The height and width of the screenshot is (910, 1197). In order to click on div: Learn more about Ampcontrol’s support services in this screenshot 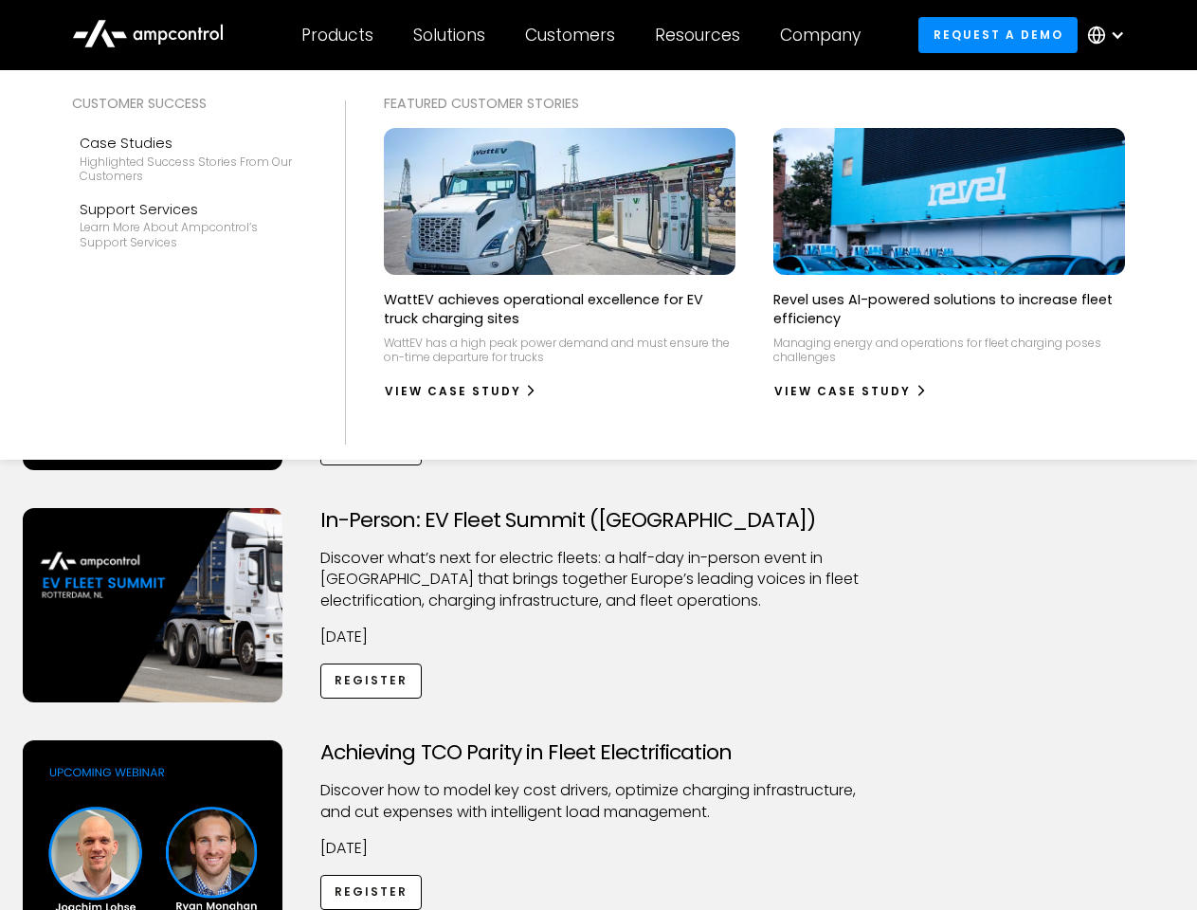, I will do `click(190, 234)`.